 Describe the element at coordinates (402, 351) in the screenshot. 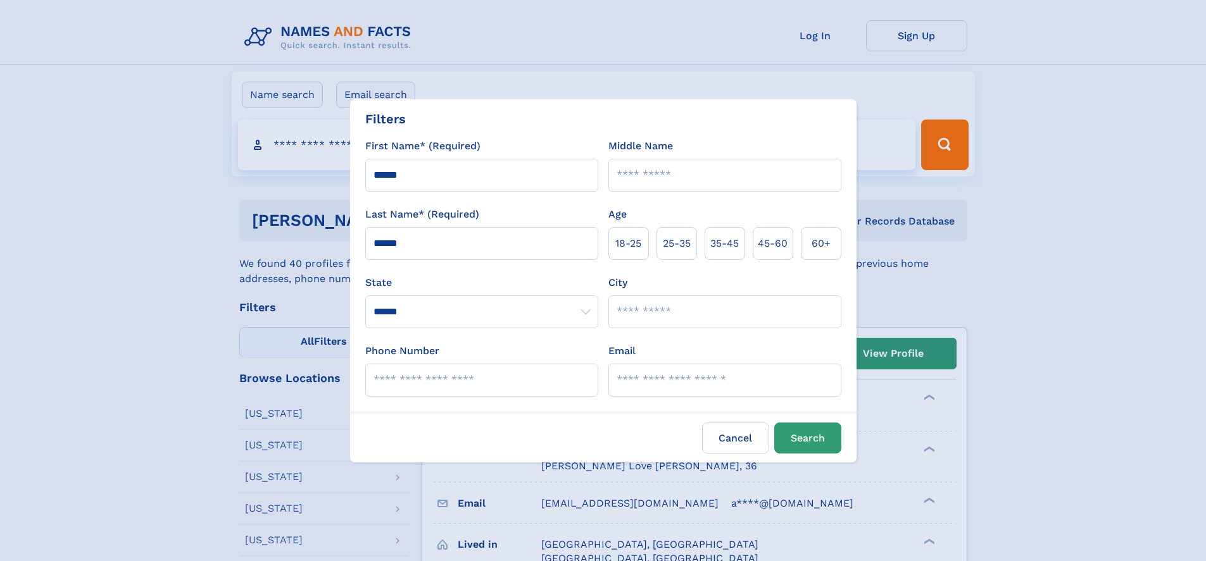

I see `label: Phone Number` at that location.